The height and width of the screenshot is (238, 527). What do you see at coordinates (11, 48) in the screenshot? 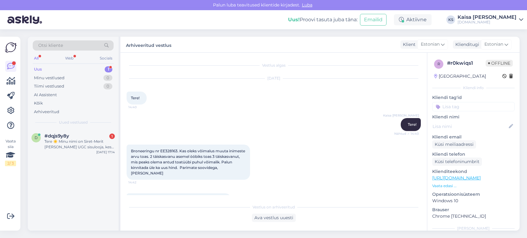
I see `img: Askly Logo` at bounding box center [11, 48].